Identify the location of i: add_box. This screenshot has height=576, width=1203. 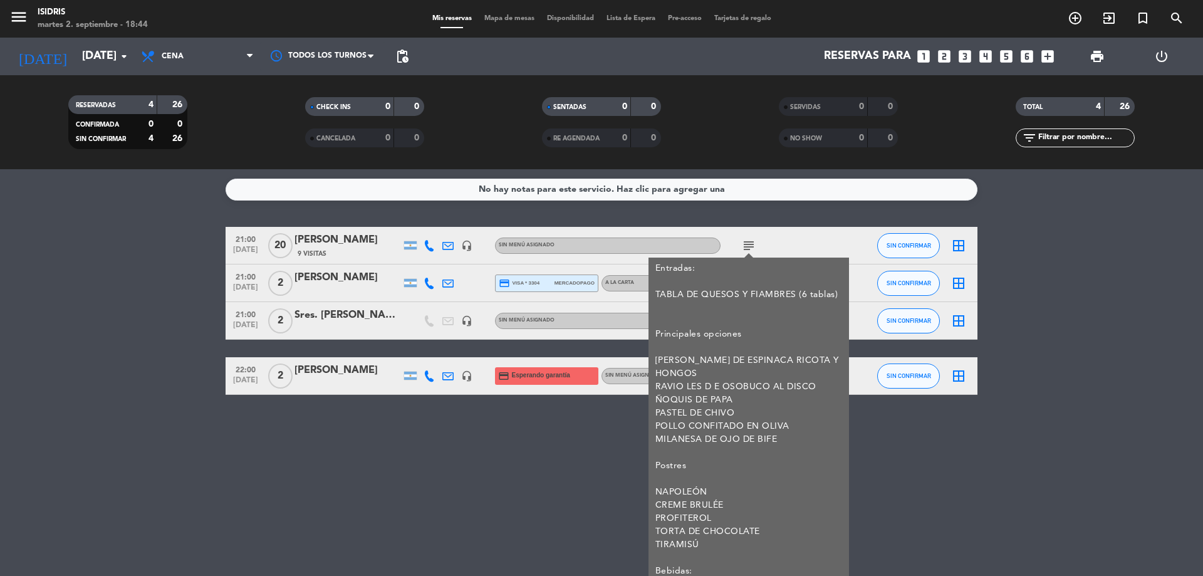
(1048, 56).